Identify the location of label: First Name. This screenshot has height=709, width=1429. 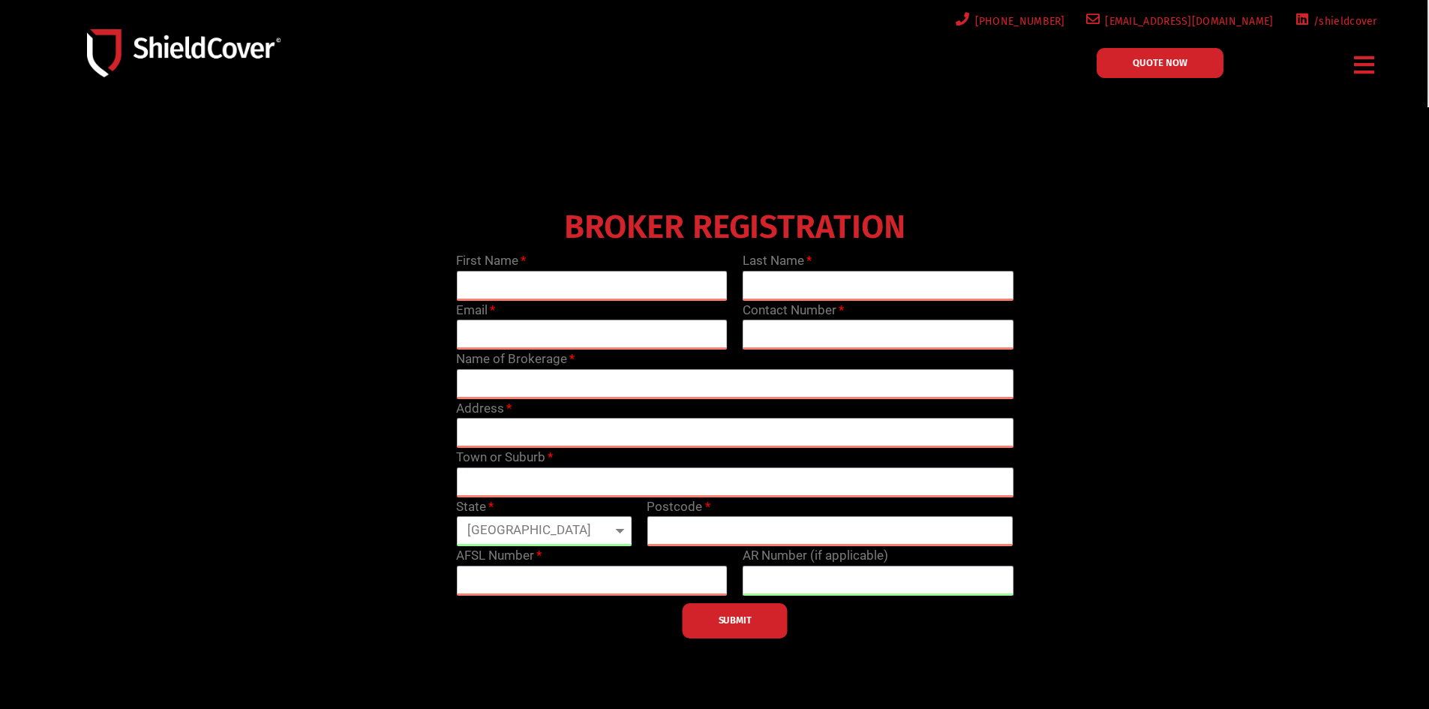
(490, 261).